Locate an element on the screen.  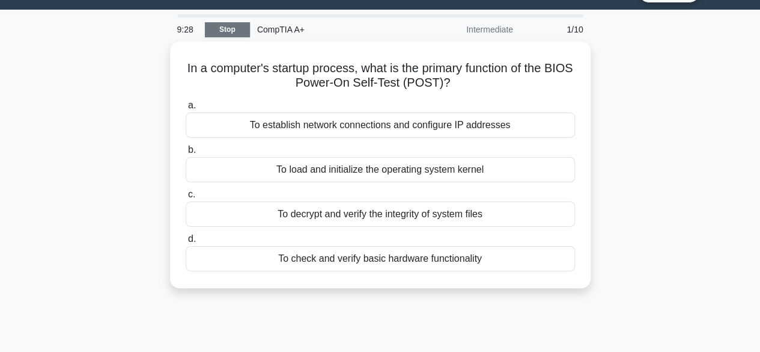
div: To check and verify basic hardware functionality is located at coordinates (380, 258).